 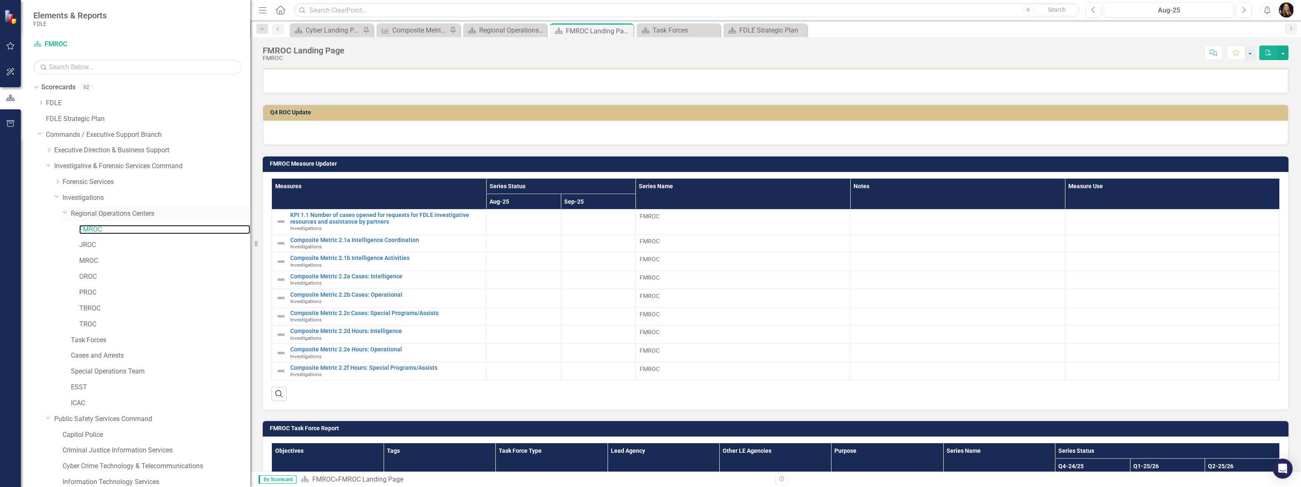 I want to click on a: Regional Operations Center Default, so click(x=505, y=30).